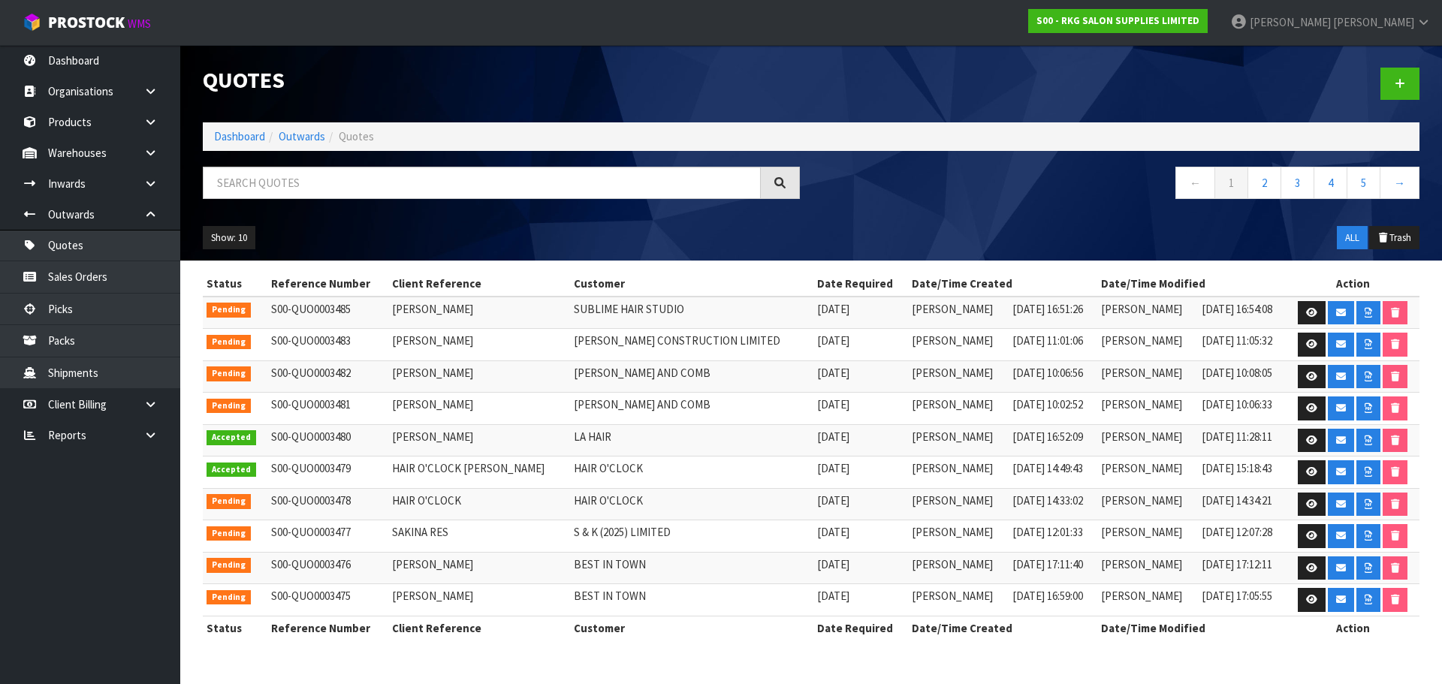 This screenshot has width=1442, height=684. What do you see at coordinates (1121, 185) in the screenshot?
I see `nav: Page navigation` at bounding box center [1121, 185].